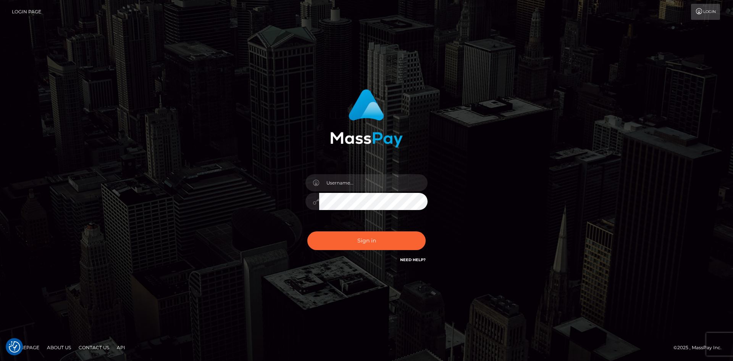 The width and height of the screenshot is (733, 361). Describe the element at coordinates (94, 348) in the screenshot. I see `a: Contact Us` at that location.